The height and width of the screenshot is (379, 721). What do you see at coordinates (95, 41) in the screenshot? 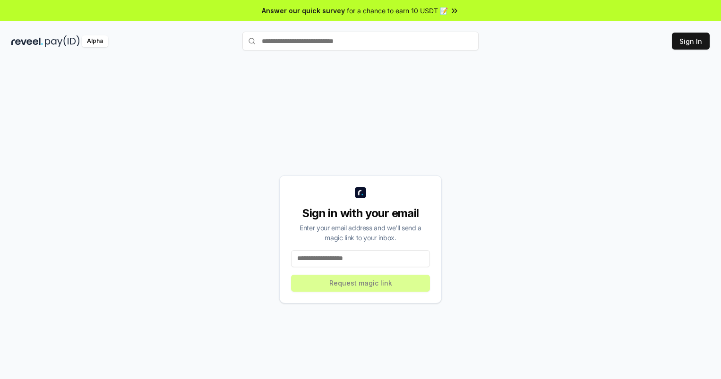
I see `div: Alpha` at bounding box center [95, 41].